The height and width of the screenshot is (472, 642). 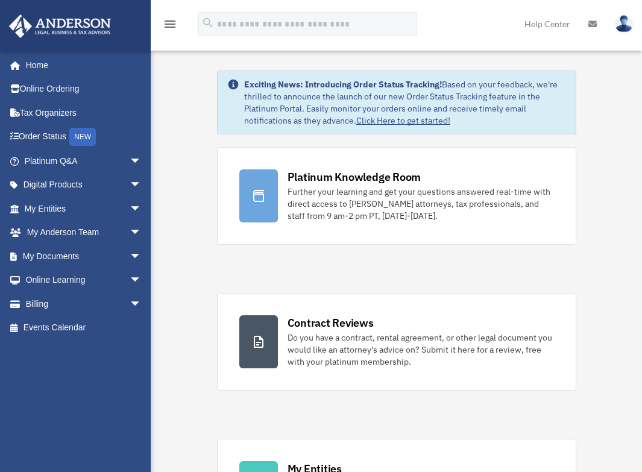 What do you see at coordinates (170, 26) in the screenshot?
I see `a: menu` at bounding box center [170, 26].